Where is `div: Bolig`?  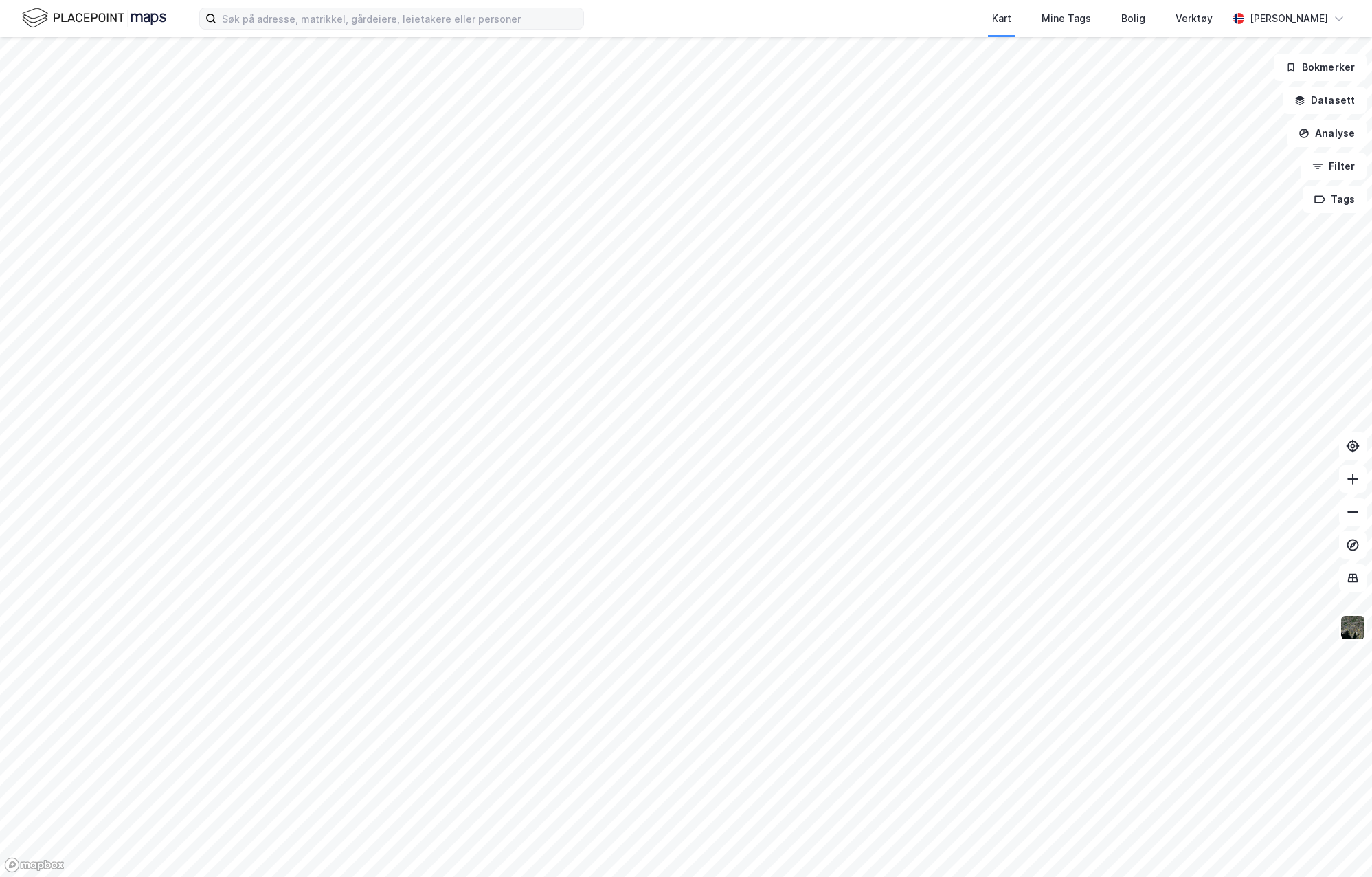
div: Bolig is located at coordinates (1133, 18).